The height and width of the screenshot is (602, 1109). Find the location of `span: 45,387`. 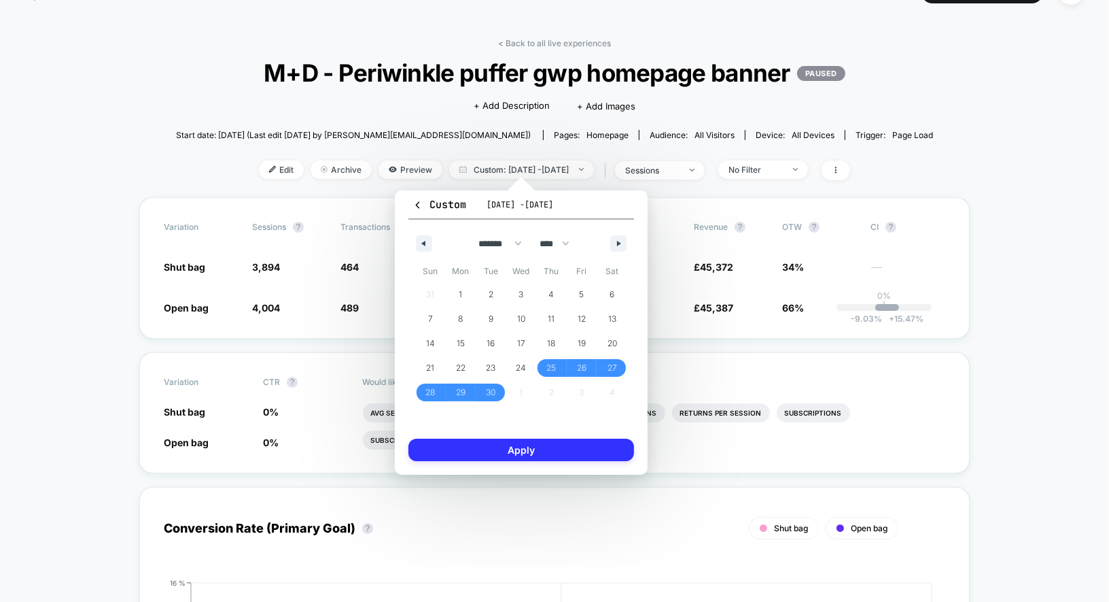

span: 45,387 is located at coordinates (717, 307).